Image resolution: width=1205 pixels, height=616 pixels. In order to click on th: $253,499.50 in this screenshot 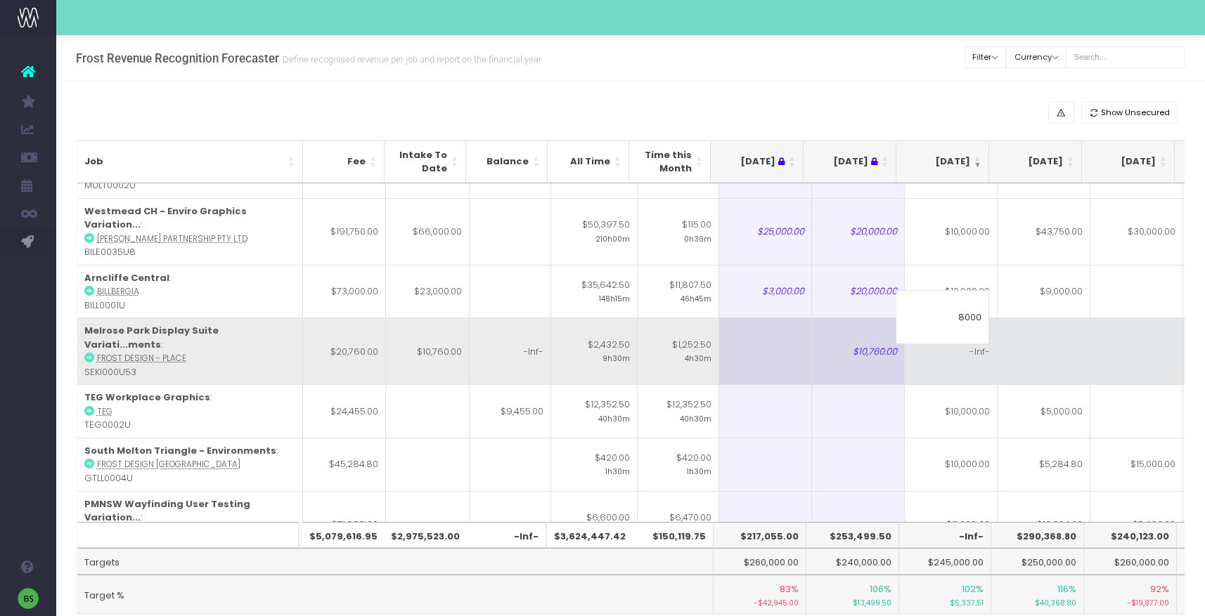, I will do `click(852, 536)`.